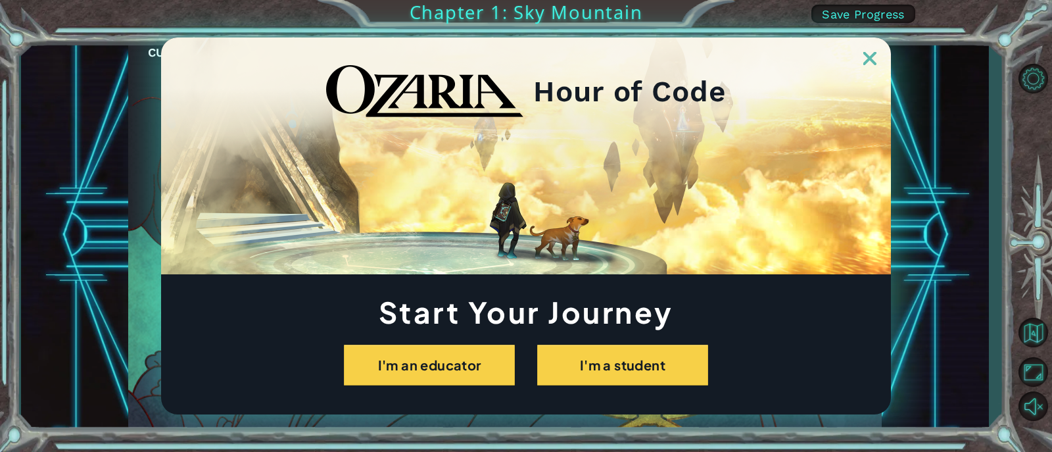 The image size is (1052, 452). I want to click on h2: Hour of Code, so click(629, 91).